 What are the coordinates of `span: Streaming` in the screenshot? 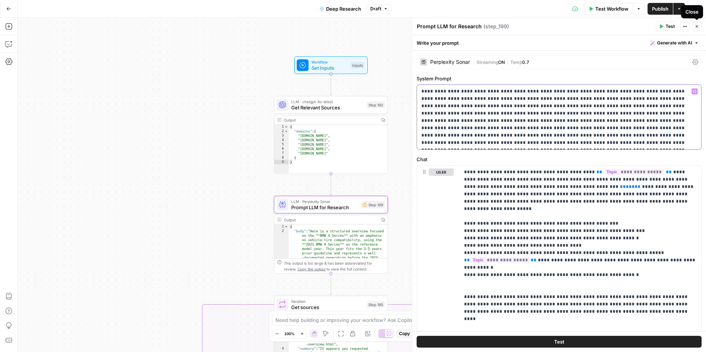 It's located at (487, 62).